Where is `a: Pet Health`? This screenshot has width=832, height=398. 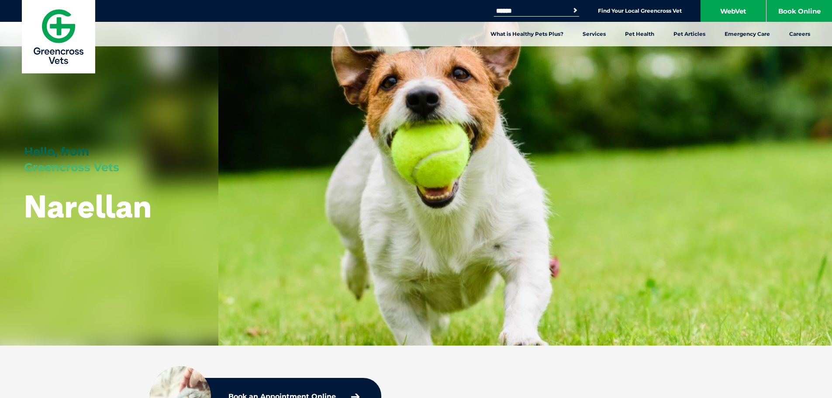 a: Pet Health is located at coordinates (639, 34).